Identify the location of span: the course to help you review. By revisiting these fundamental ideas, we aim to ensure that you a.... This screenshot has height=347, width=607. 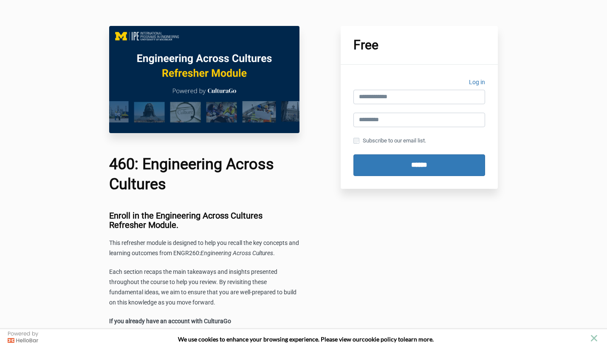
(203, 292).